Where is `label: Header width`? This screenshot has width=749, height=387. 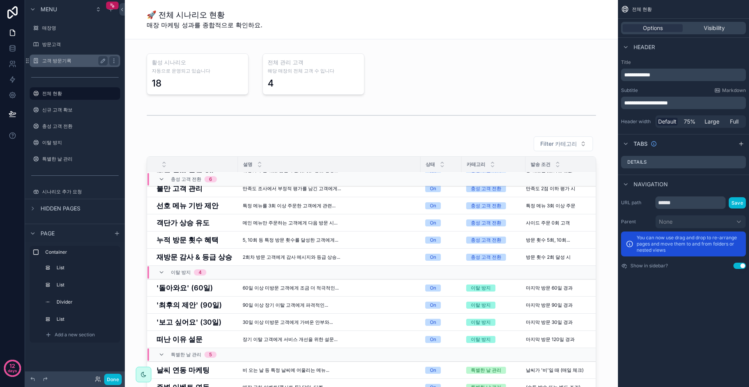 label: Header width is located at coordinates (636, 122).